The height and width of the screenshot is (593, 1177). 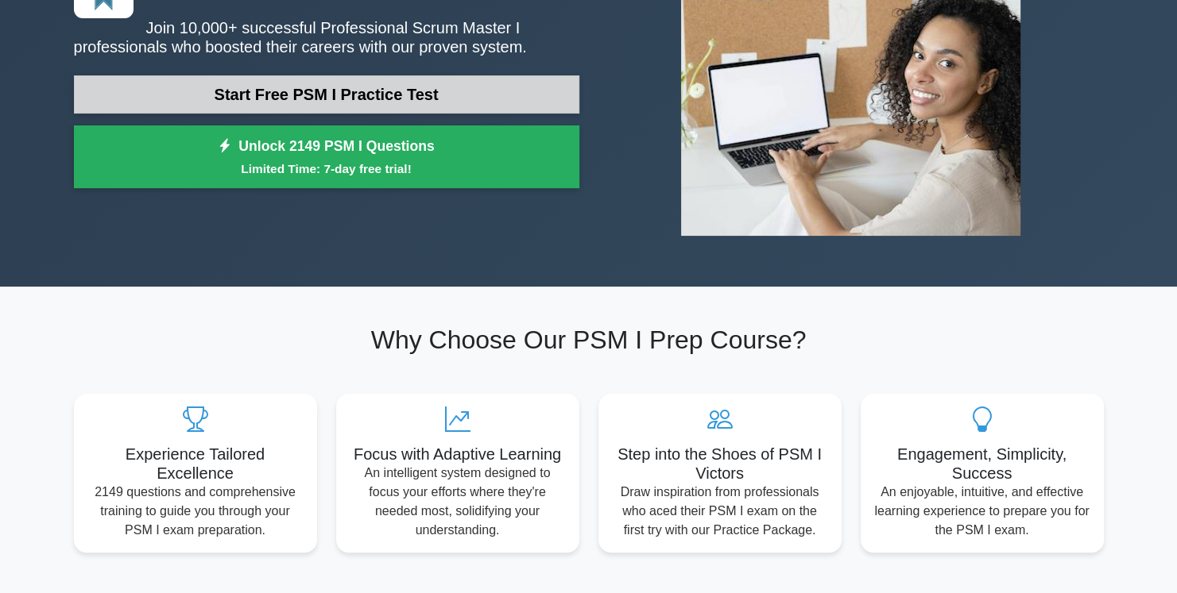 I want to click on p: An intelligent system designed to focus your efforts where they're needed most, solidifying your ..., so click(x=458, y=502).